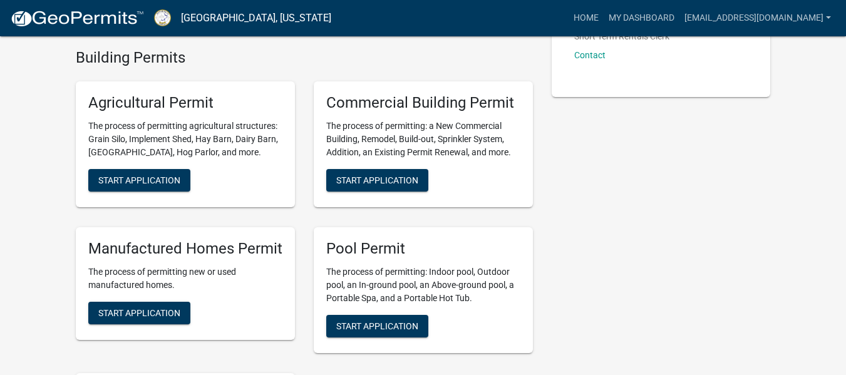 The height and width of the screenshot is (375, 846). What do you see at coordinates (185, 139) in the screenshot?
I see `p: The process of permitting agricultural structures: Grain Silo, Implement Shed, Hay Barn, Dairy Ba...` at bounding box center [185, 139].